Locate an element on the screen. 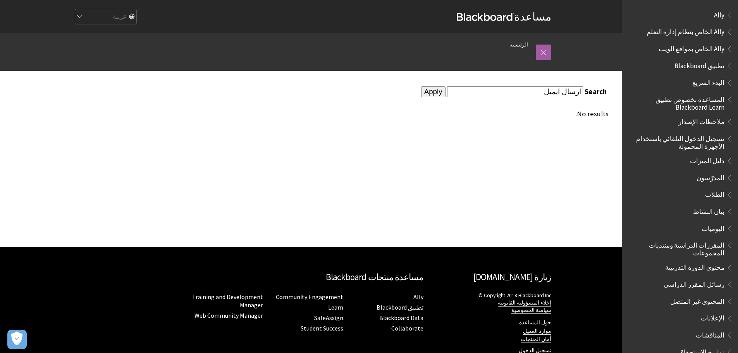  span: تسجيل الدخول التلقائي باستخدام الأجهزة المحمولة is located at coordinates (678, 141).